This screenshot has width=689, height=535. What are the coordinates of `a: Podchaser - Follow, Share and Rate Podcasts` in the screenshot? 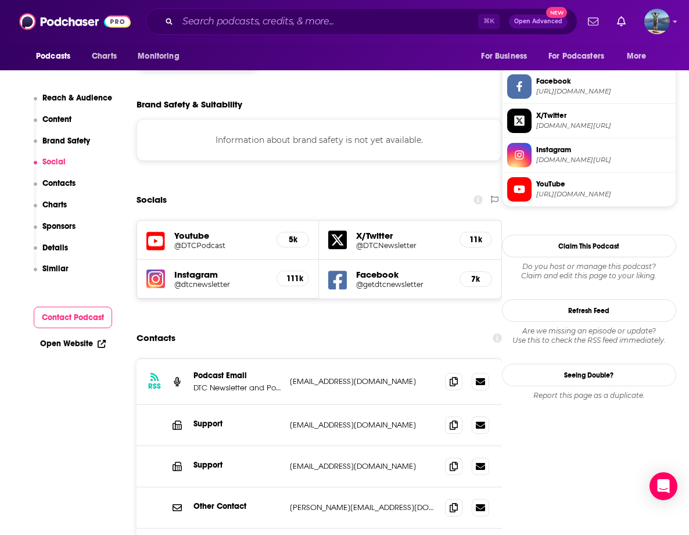 It's located at (75, 22).